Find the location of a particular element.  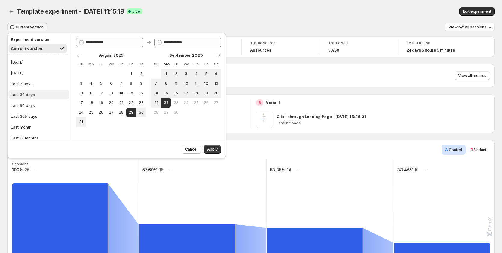

button: Friday August 15 2025 is located at coordinates (131, 93).